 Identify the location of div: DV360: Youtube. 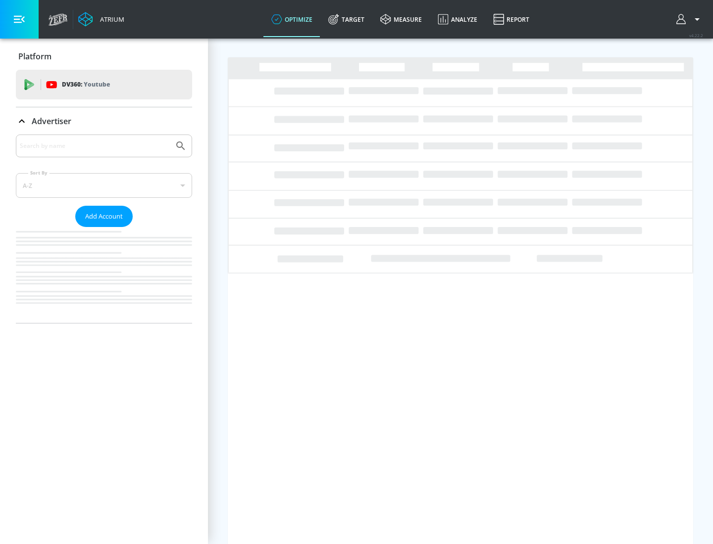
(104, 85).